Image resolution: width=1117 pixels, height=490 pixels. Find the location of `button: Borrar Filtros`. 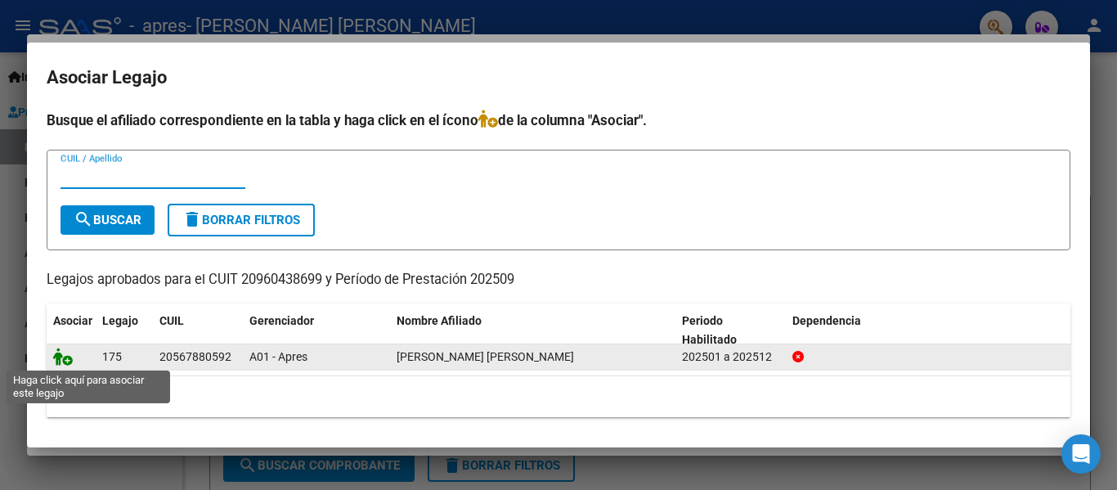

button: Borrar Filtros is located at coordinates (241, 220).